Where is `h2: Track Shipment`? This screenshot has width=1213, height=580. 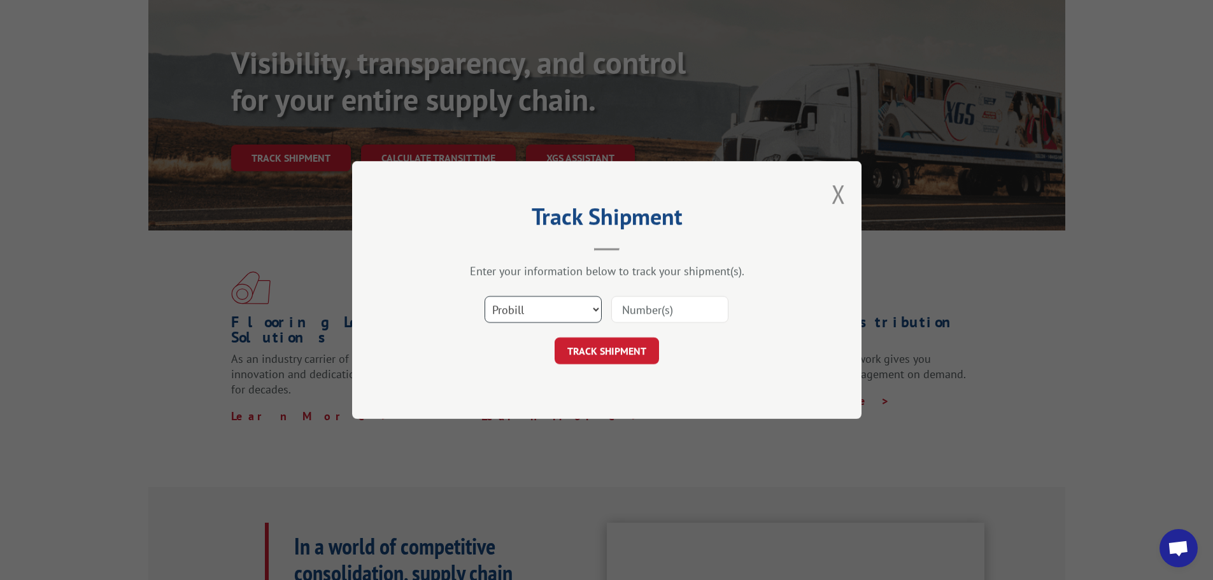 h2: Track Shipment is located at coordinates (607, 220).